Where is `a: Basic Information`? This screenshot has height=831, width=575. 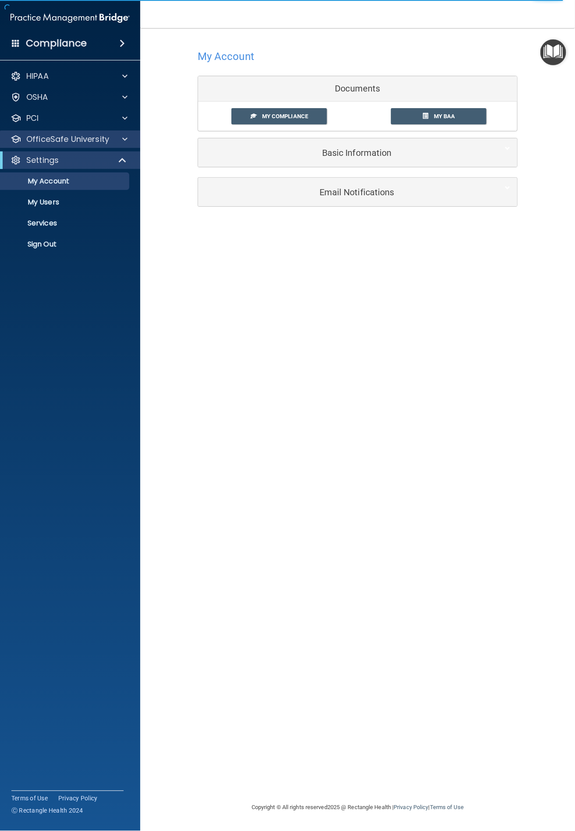 a: Basic Information is located at coordinates (357, 152).